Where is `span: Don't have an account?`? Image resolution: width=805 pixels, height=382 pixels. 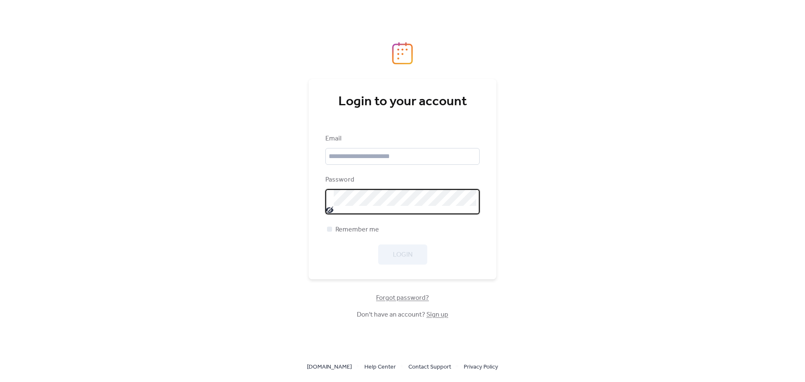 span: Don't have an account? is located at coordinates (402, 315).